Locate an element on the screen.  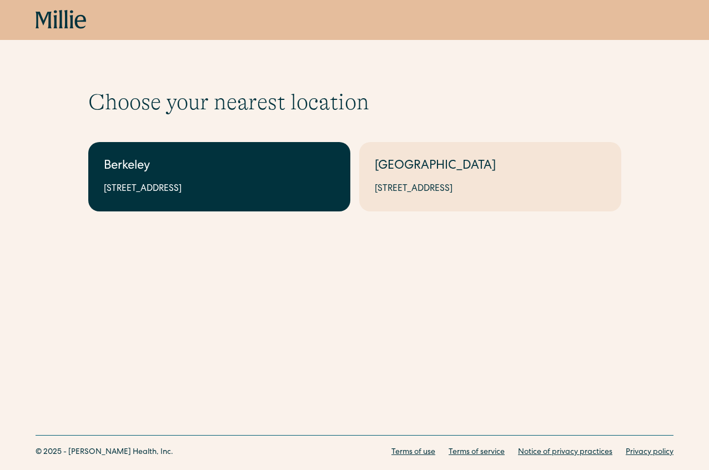
a: home is located at coordinates (61, 20).